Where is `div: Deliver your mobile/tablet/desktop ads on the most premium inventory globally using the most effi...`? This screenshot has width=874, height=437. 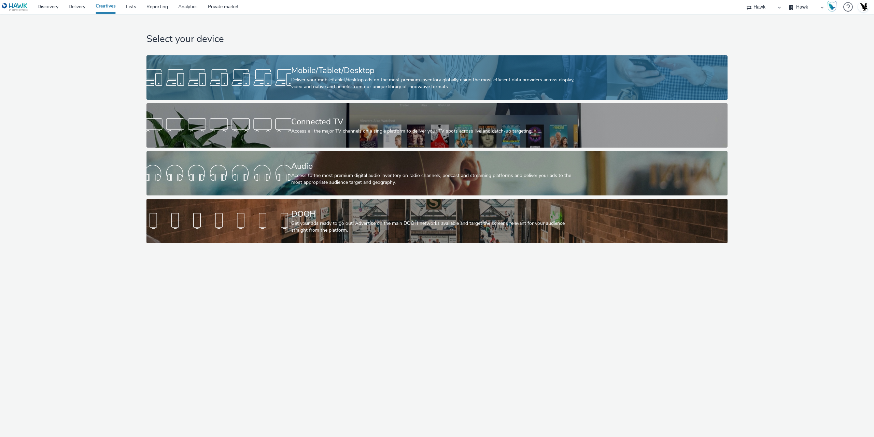
div: Deliver your mobile/tablet/desktop ads on the most premium inventory globally using the most effi... is located at coordinates (436, 83).